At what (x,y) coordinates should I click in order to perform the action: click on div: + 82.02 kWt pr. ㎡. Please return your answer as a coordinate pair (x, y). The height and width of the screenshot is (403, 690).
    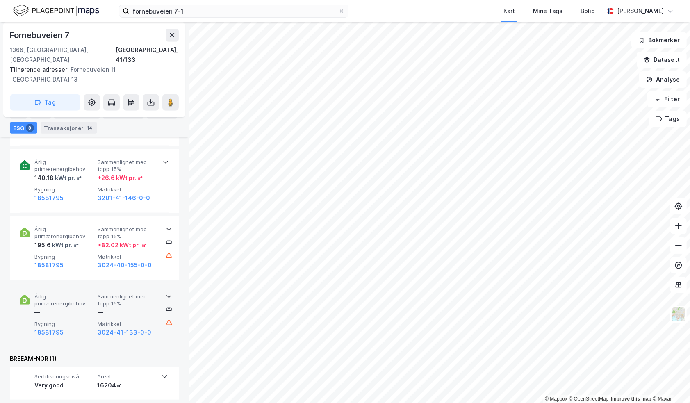
    Looking at the image, I should click on (122, 245).